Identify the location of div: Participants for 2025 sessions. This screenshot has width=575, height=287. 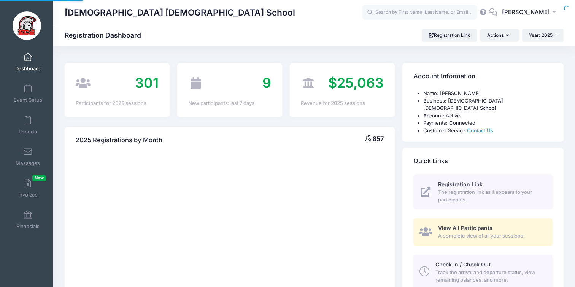
(117, 103).